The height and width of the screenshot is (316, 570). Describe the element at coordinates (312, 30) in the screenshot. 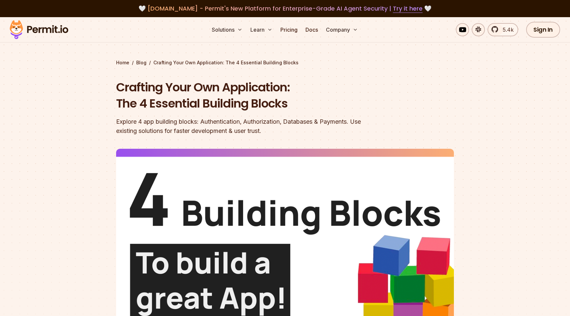

I see `a: Docs` at that location.